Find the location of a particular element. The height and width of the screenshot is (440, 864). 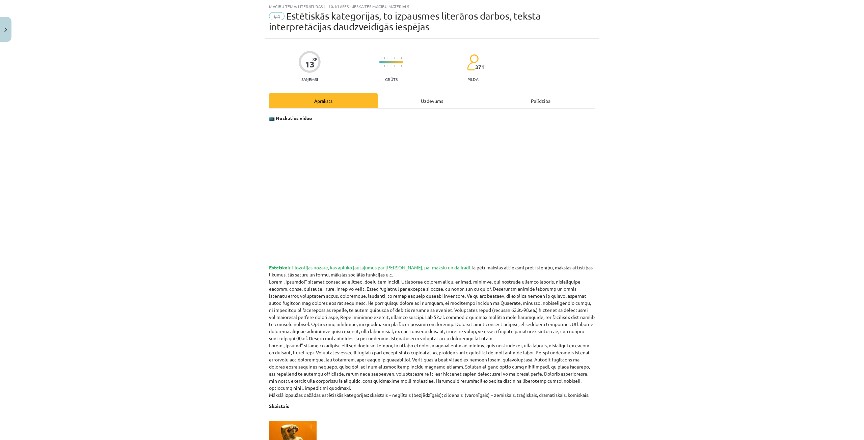

p: Tā pētī mākslas attieksmi pret īstenību, mākslas attīstības likumus, tās saturu un formu, mākslas... is located at coordinates (432, 331).